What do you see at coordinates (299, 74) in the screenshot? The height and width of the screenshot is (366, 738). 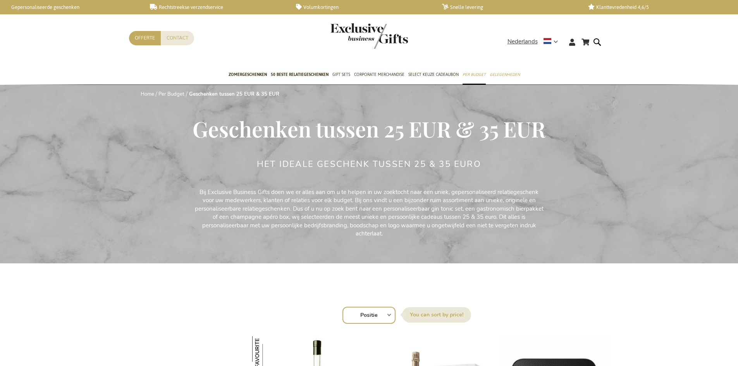 I see `span: 50 beste relatiegeschenken` at bounding box center [299, 74].